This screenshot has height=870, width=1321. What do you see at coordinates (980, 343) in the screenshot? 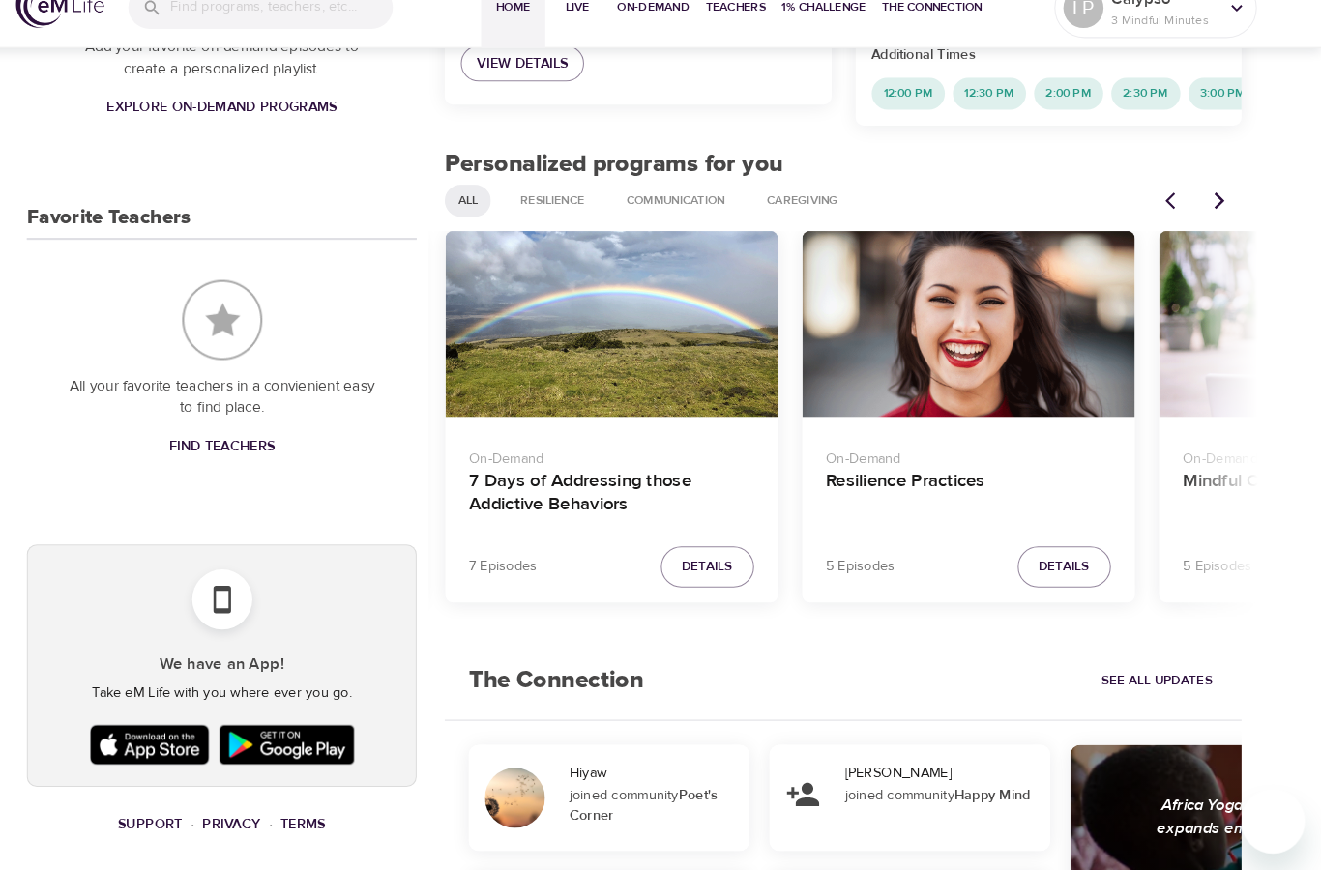
I see `button: Resilience Practices` at bounding box center [980, 343].